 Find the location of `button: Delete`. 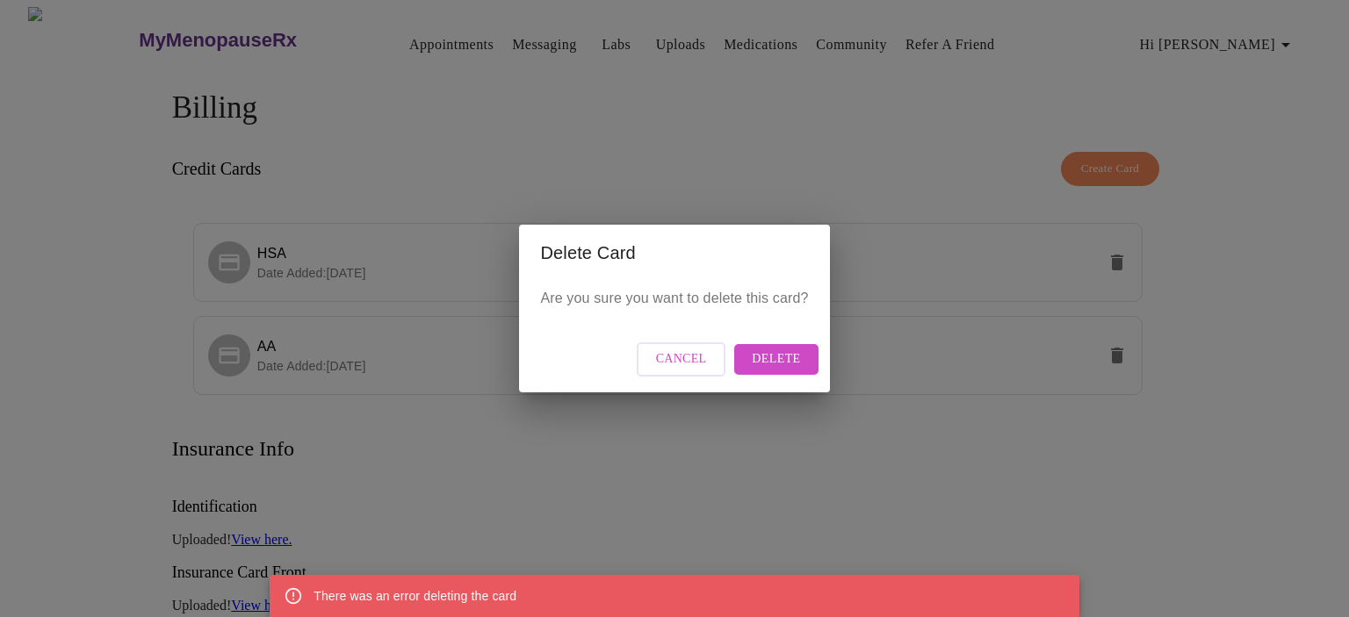

button: Delete is located at coordinates (776, 359).